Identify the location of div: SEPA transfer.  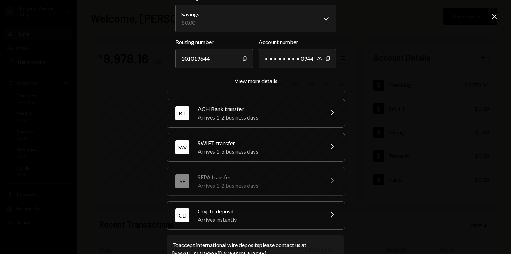
(259, 177).